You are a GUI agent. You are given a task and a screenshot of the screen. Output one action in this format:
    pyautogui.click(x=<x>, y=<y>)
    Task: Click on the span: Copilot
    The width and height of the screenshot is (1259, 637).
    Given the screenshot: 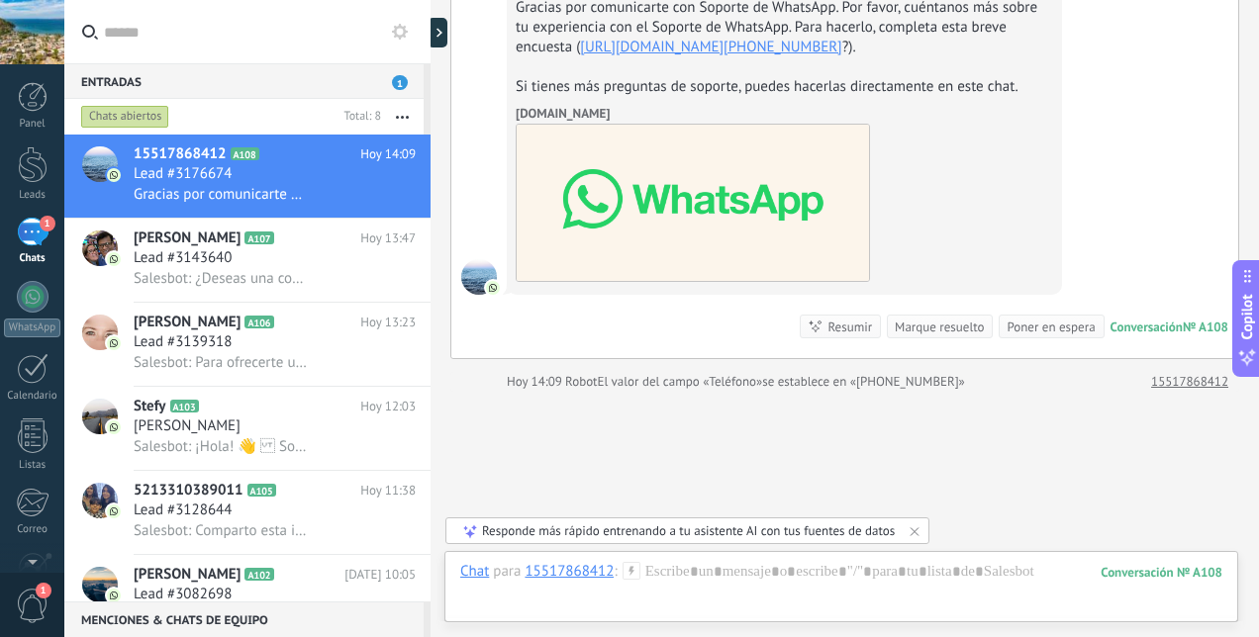 What is the action you would take?
    pyautogui.click(x=1247, y=318)
    